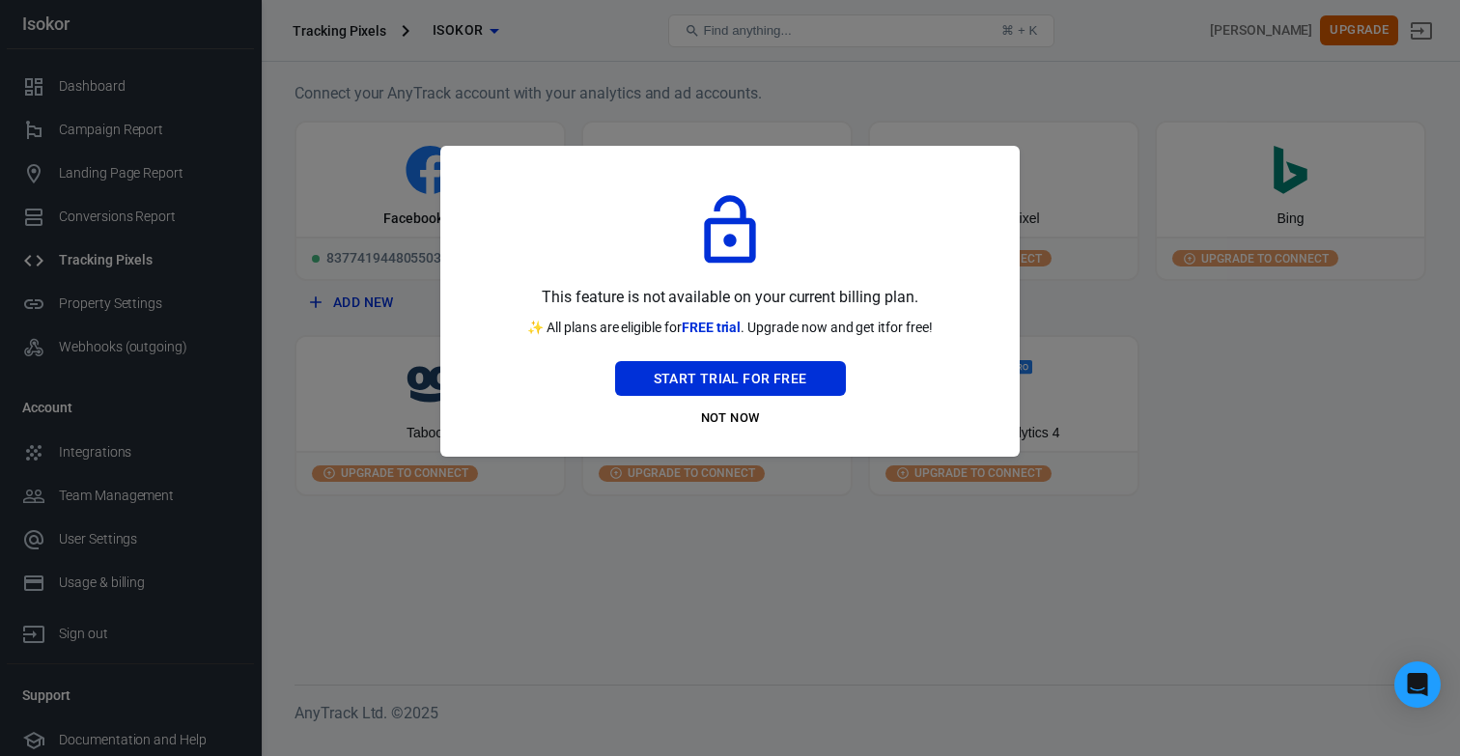 Image resolution: width=1460 pixels, height=756 pixels. Describe the element at coordinates (730, 378) in the screenshot. I see `button: Start Trial For Free` at that location.